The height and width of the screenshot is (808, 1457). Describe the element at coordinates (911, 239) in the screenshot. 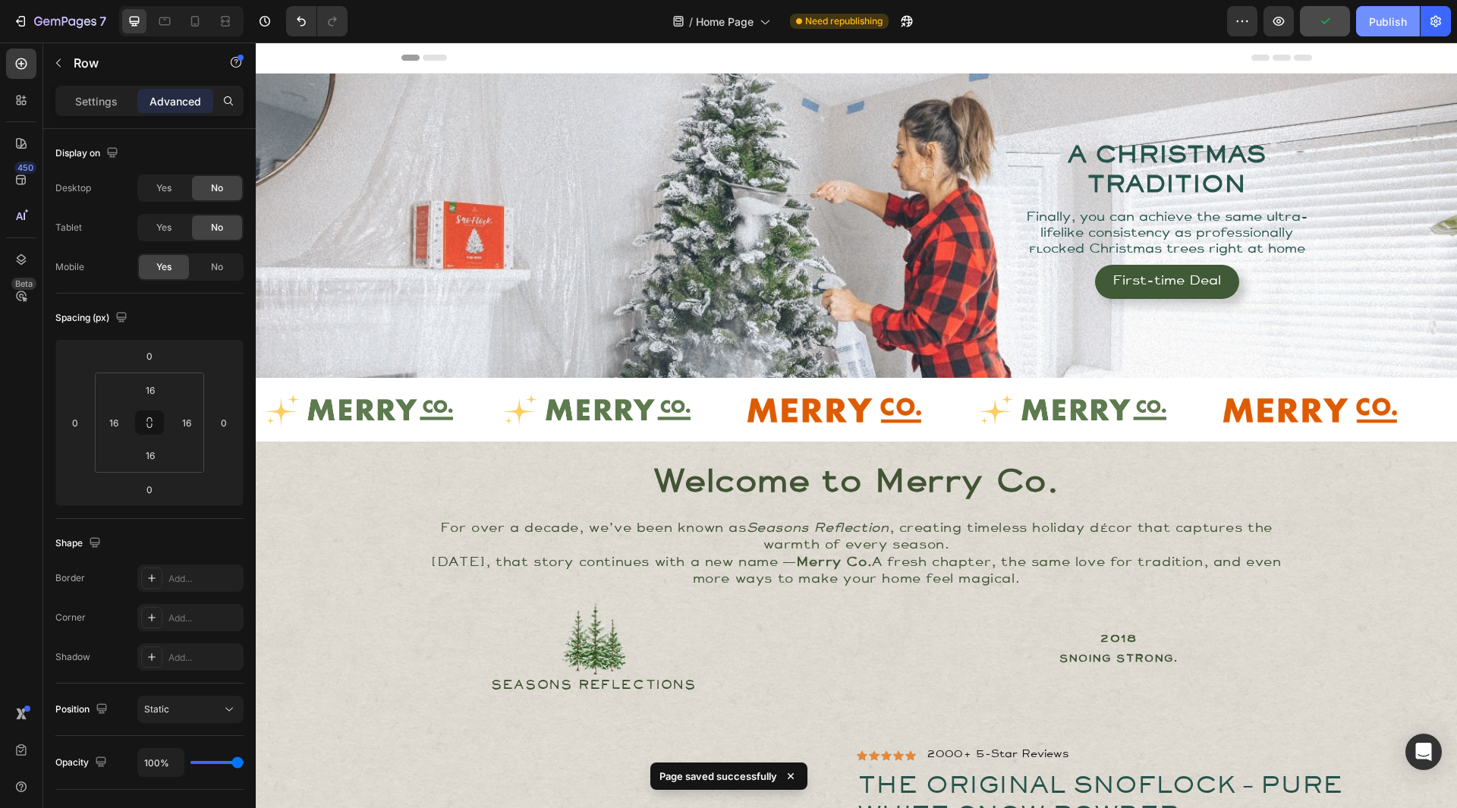

I see `div: First-time Deal` at that location.